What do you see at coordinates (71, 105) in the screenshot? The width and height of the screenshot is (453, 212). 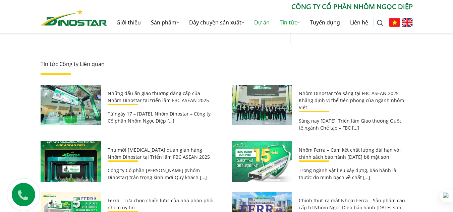 I see `img: Những dấu ấn giao thương đẳng cấp của Nhôm Dinostar tại triển lãm FBC ASEAN 2025` at bounding box center [71, 105].